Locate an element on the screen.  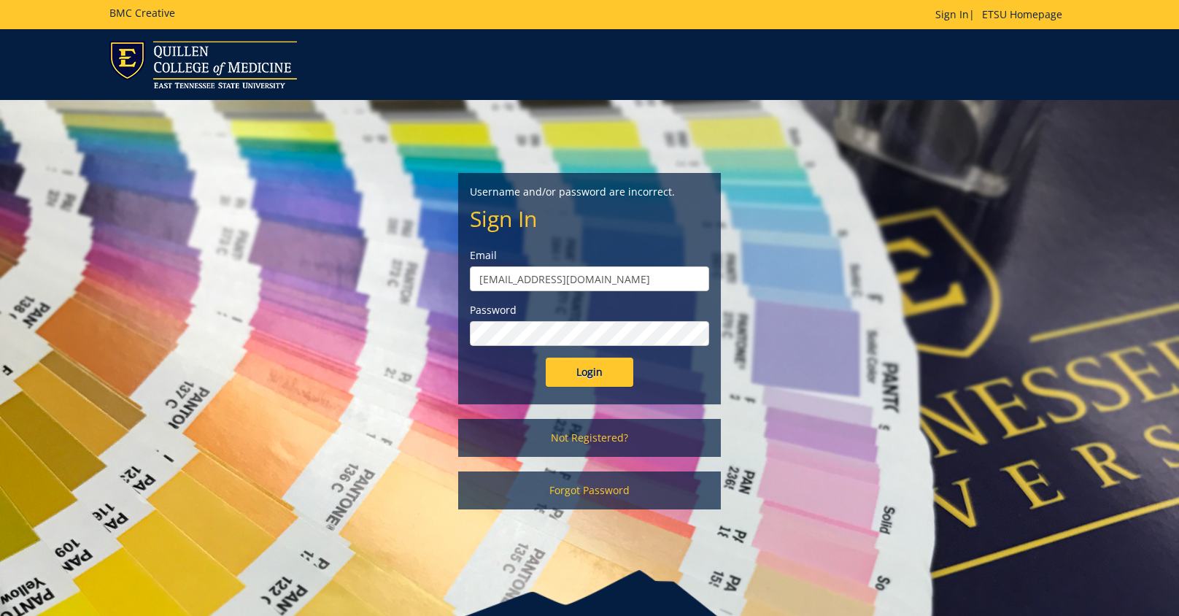
label: Password is located at coordinates (589, 310).